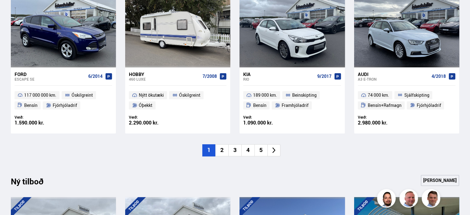 This screenshot has width=470, height=215. What do you see at coordinates (14, 12) in the screenshot?
I see `button: Opna LiveChat spjallviðmót` at bounding box center [14, 12].